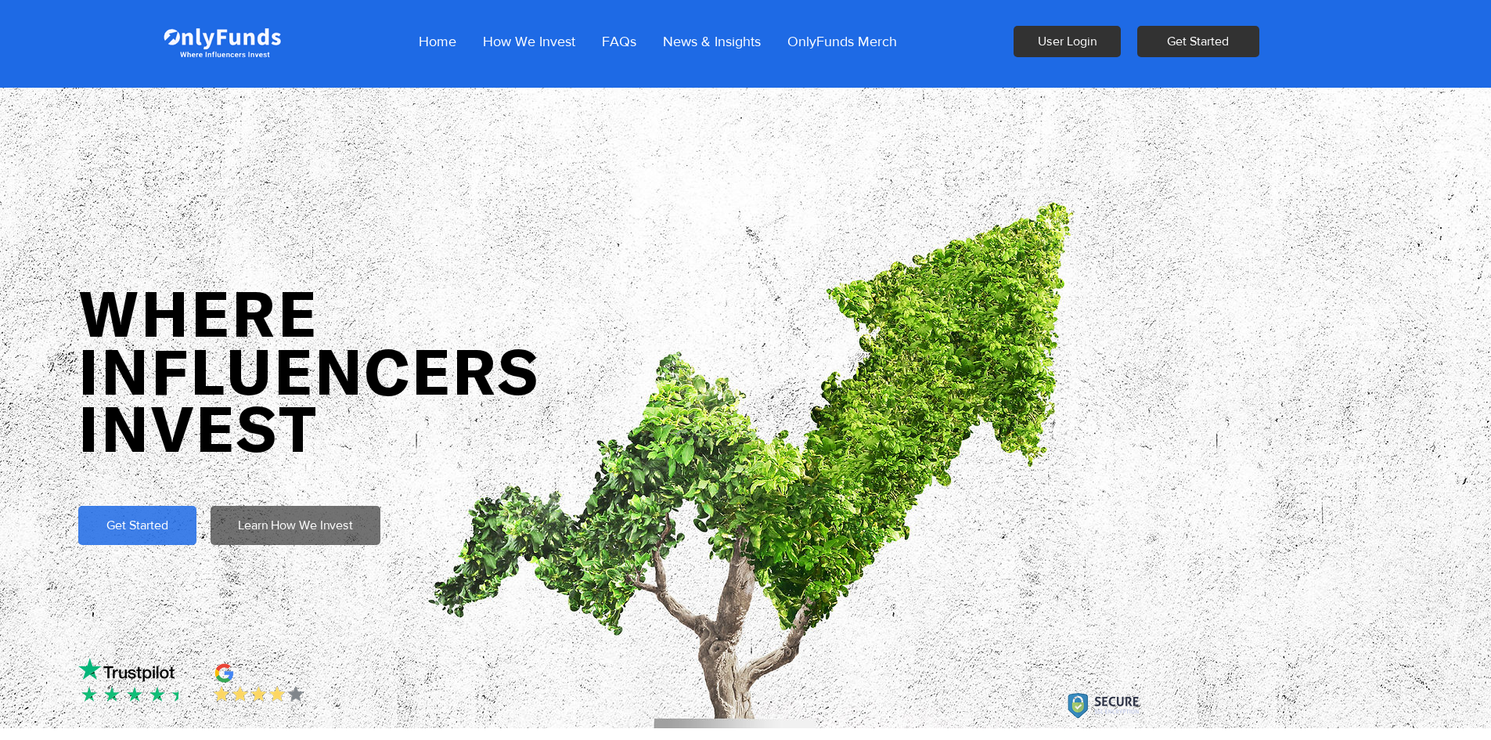 This screenshot has height=740, width=1491. What do you see at coordinates (712, 41) in the screenshot?
I see `p: News & Insights` at bounding box center [712, 41].